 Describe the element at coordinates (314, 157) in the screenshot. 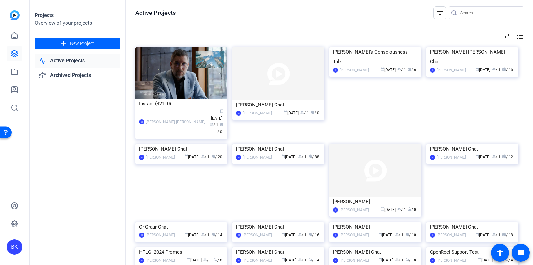

I see `span: / 88` at that location.